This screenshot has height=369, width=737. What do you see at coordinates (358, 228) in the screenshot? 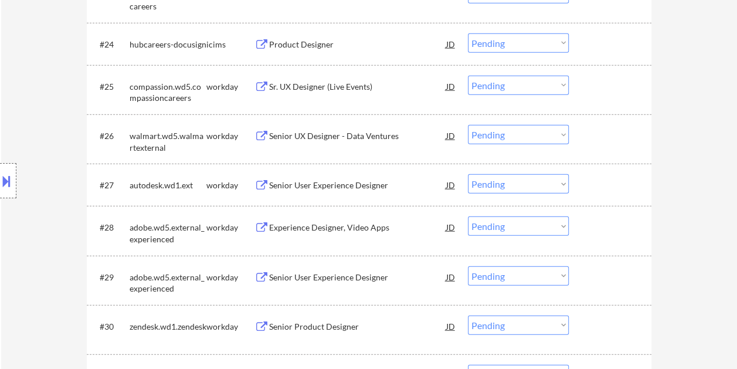
I see `div: Experience Designer, Video Apps` at bounding box center [358, 228].